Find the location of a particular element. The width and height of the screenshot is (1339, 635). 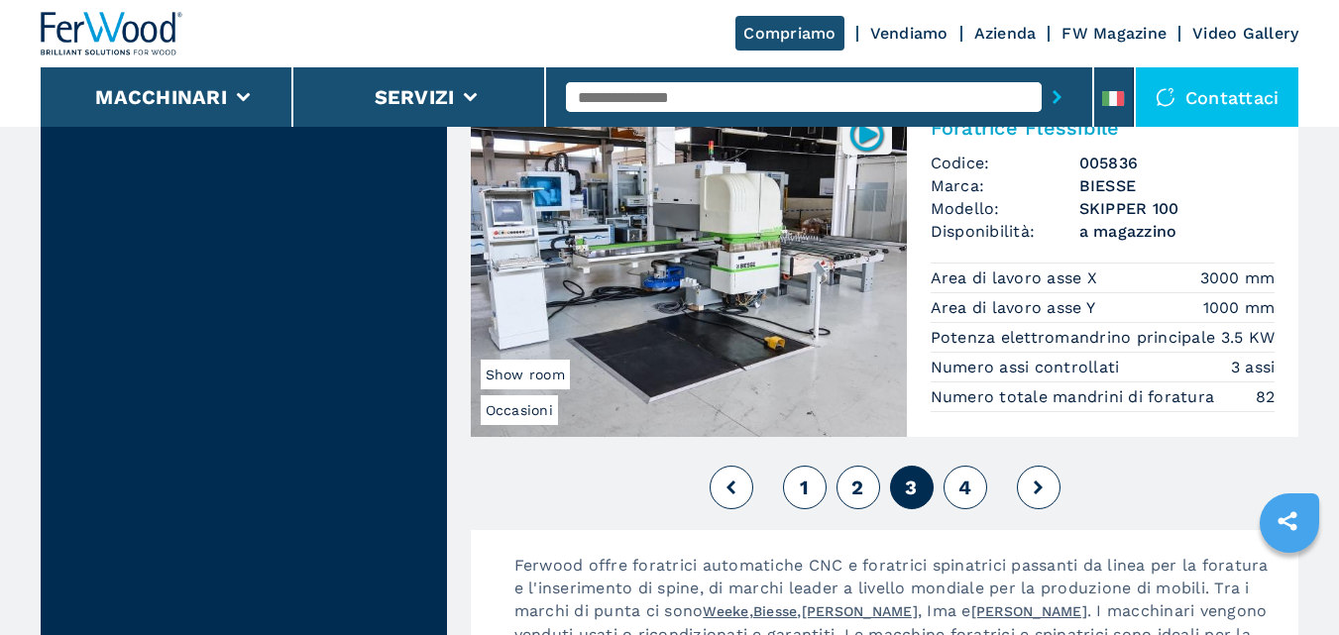

h3: 005836 is located at coordinates (1177, 163).